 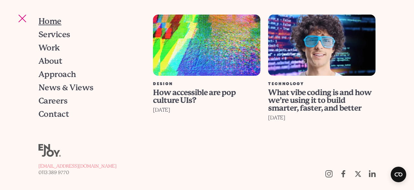 What do you see at coordinates (54, 114) in the screenshot?
I see `span: Contact` at bounding box center [54, 114].